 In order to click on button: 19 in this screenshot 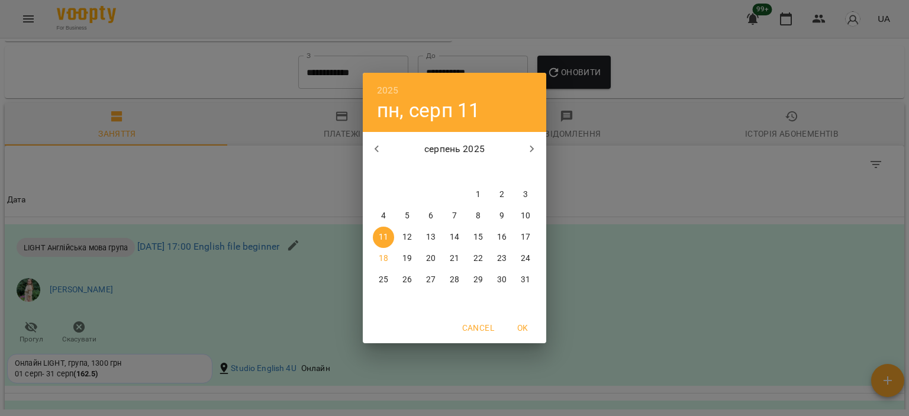, I will do `click(407, 259)`.